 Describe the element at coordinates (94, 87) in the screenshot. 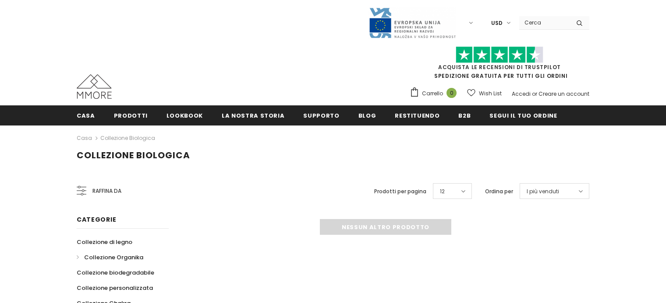

I see `img: Casi MMORE` at that location.